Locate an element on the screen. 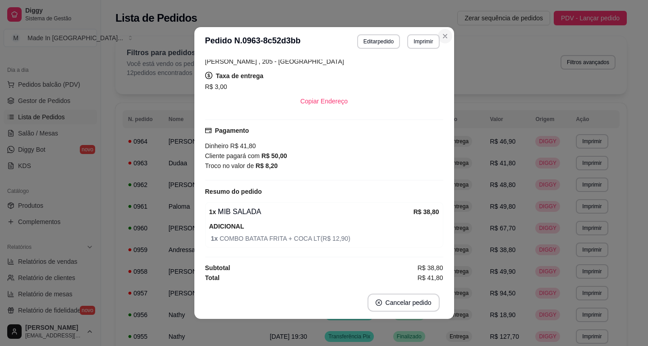 The width and height of the screenshot is (648, 346). strong: Total is located at coordinates (212, 277).